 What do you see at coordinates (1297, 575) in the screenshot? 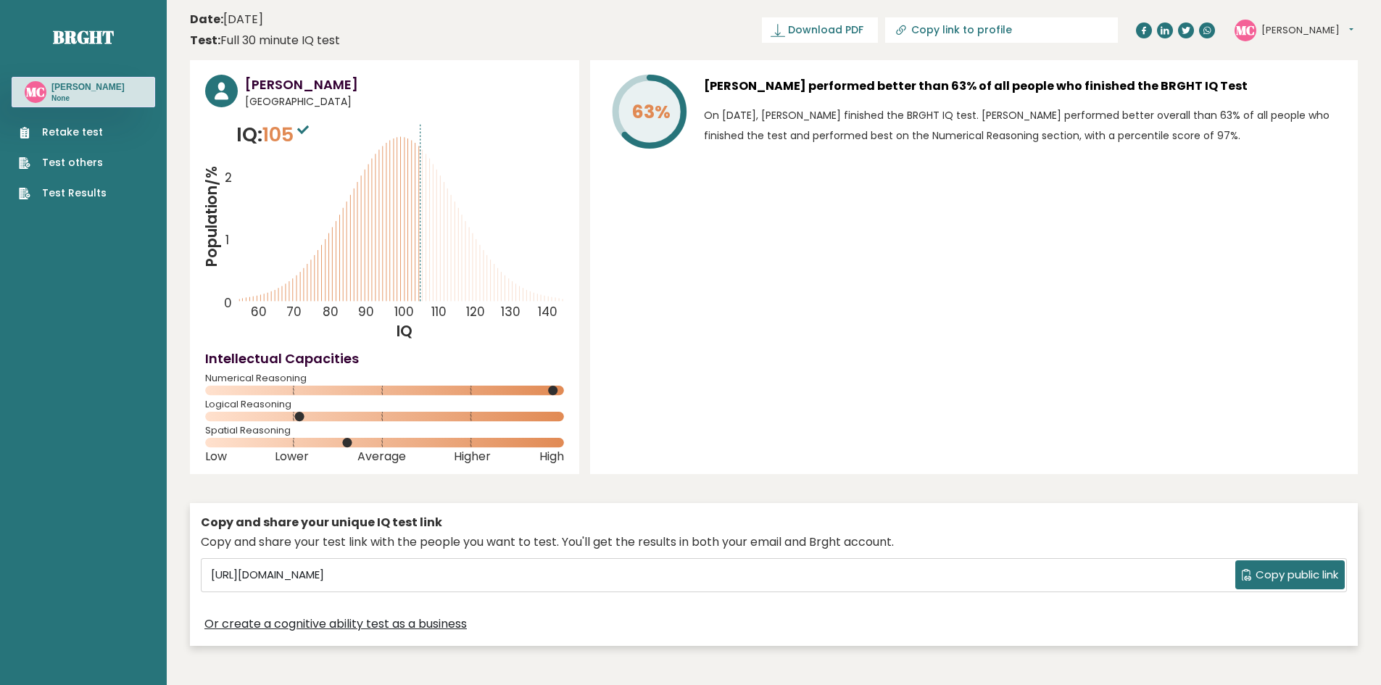
I see `span: Copy public link` at bounding box center [1297, 575].